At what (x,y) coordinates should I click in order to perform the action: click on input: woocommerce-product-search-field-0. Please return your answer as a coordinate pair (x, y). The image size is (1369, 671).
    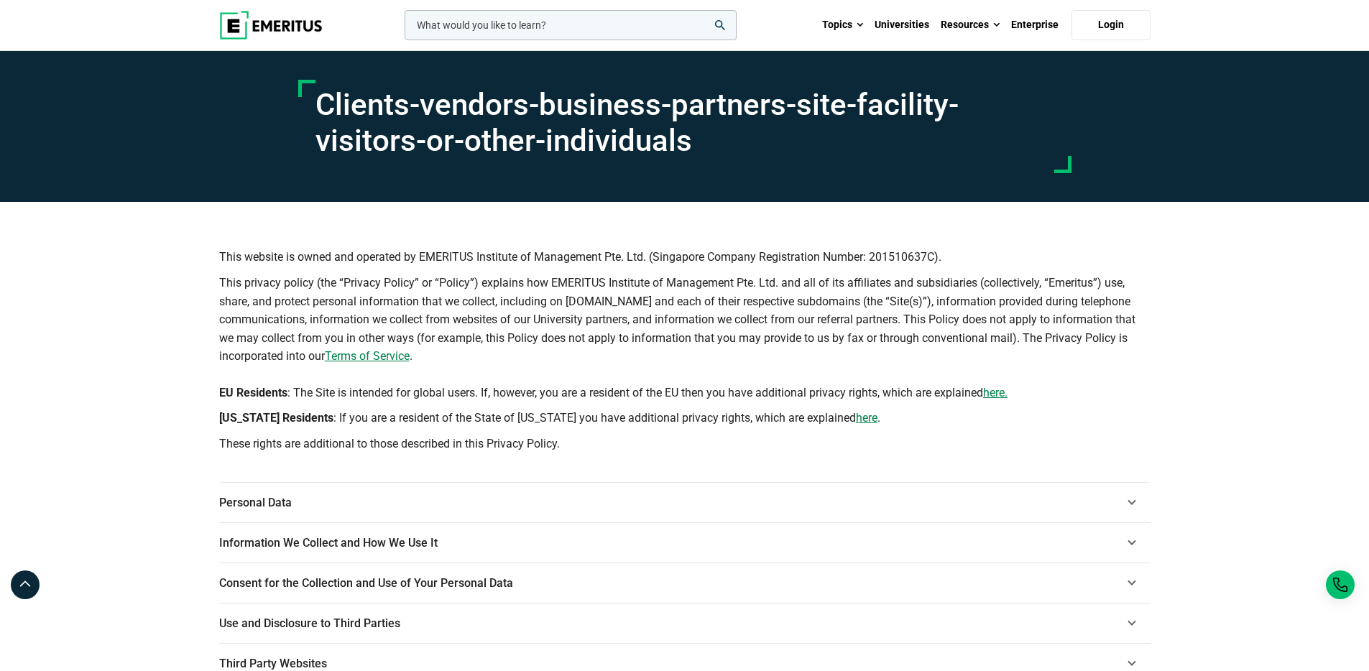
    Looking at the image, I should click on (570, 25).